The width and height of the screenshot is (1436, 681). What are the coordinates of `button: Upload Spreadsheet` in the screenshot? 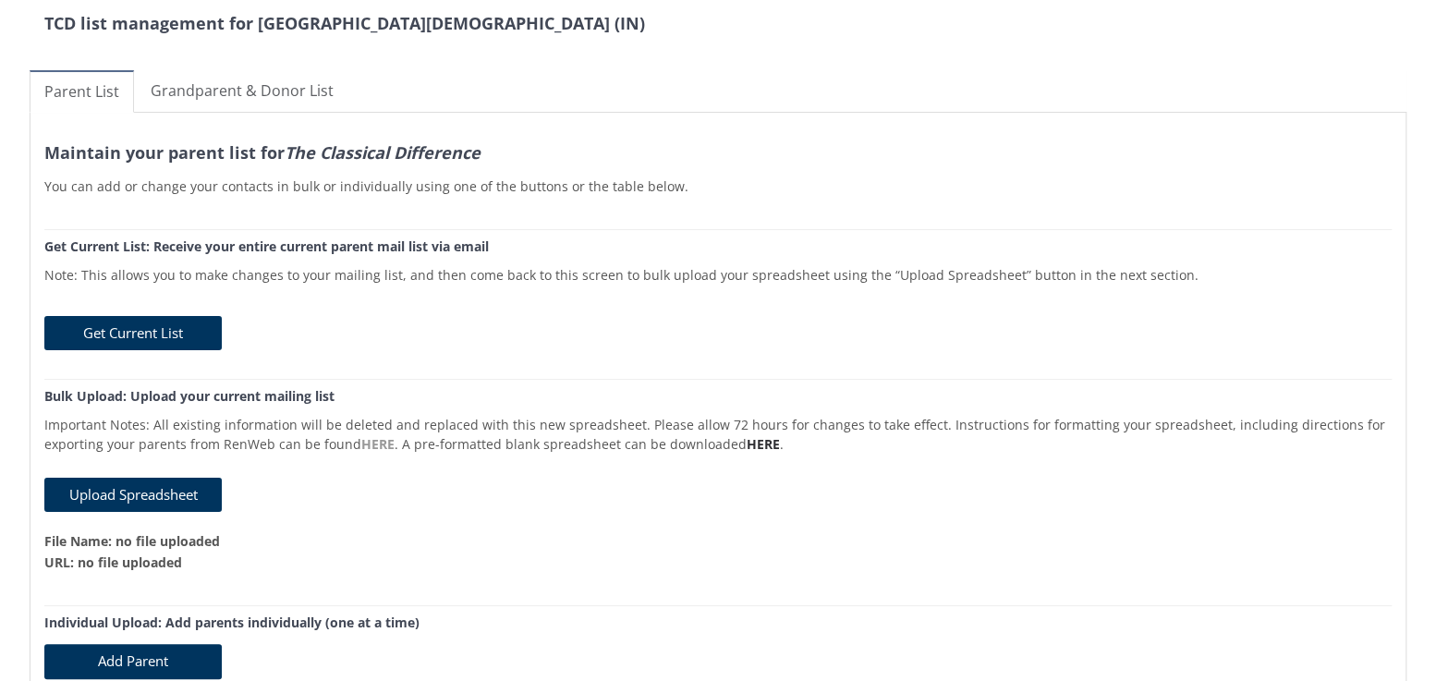 It's located at (133, 494).